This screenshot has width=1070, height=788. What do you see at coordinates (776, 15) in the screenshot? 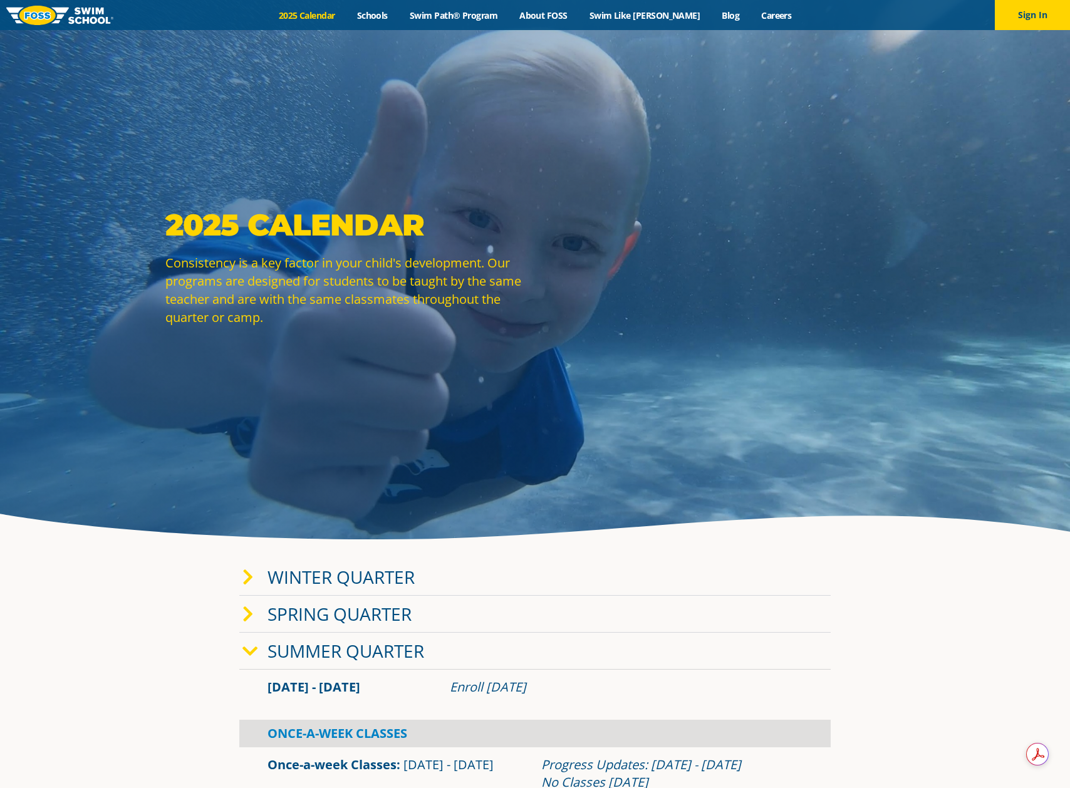
I see `a: Careers` at bounding box center [776, 15].